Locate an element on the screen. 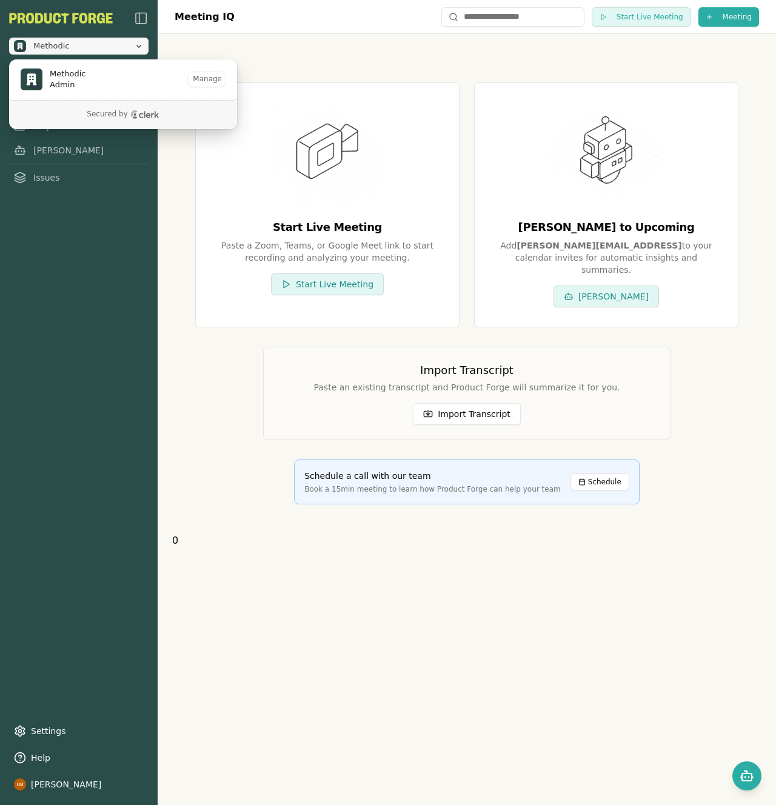 The height and width of the screenshot is (805, 776). button: Schedule is located at coordinates (600, 482).